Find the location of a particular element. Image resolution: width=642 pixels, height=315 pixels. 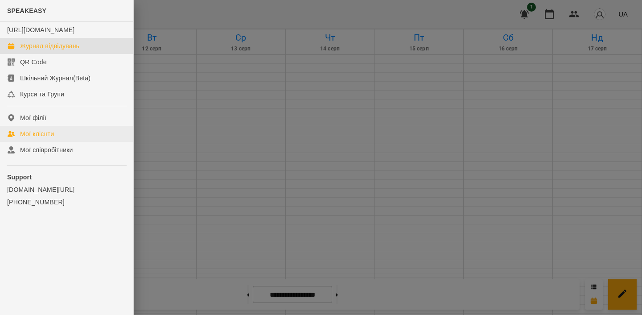

div: Курси та Групи is located at coordinates (42, 94).